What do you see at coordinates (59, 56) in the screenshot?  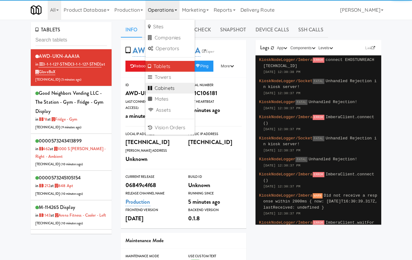 I see `span: AWD-UKN-AAA1A` at bounding box center [59, 56].